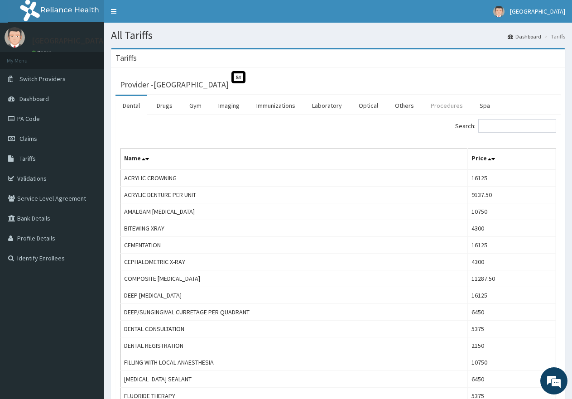  What do you see at coordinates (294, 362) in the screenshot?
I see `td: FILLING WITH LOCAL ANAESTHESIA` at bounding box center [294, 362].